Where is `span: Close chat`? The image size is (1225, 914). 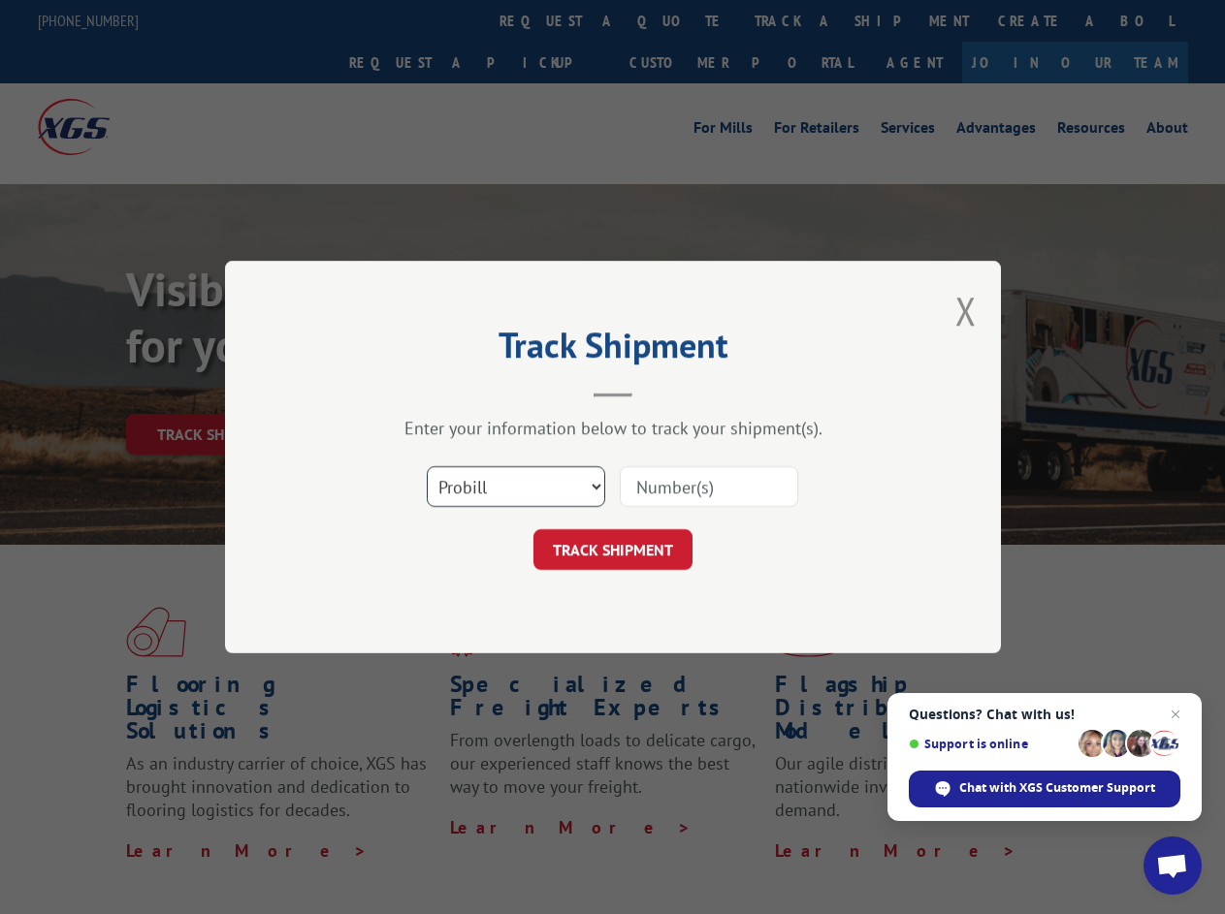 span: Close chat is located at coordinates (1175, 715).